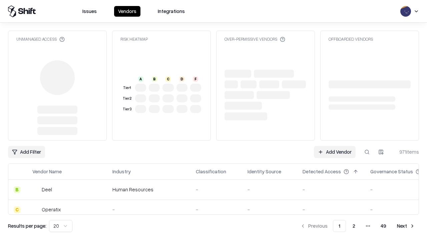  I want to click on div: Over-Permissive Vendors, so click(255, 39).